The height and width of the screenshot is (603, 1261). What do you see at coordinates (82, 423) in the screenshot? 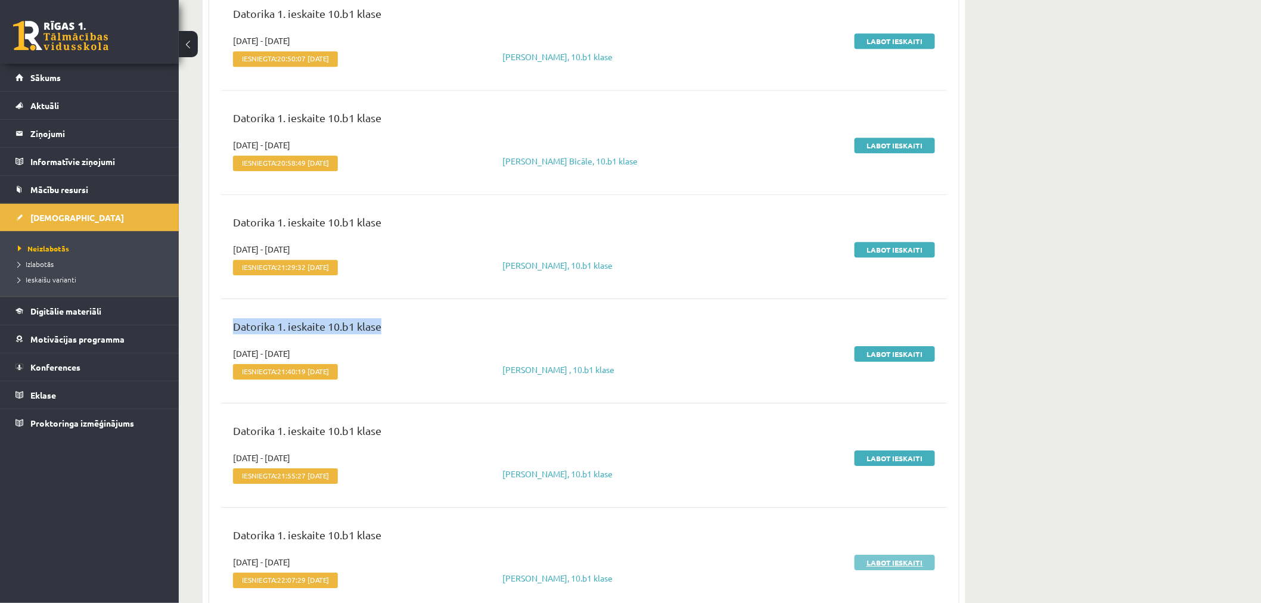
I see `span: Proktoringa izmēģinājums` at bounding box center [82, 423].